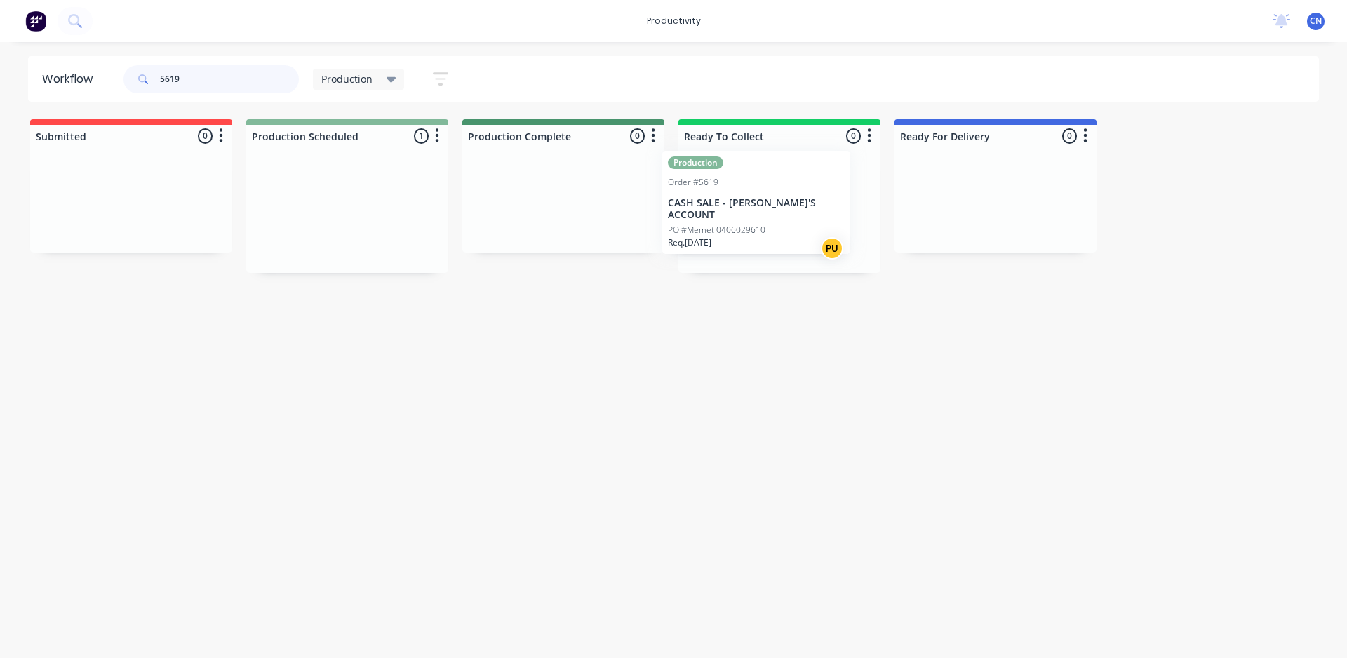 This screenshot has width=1347, height=658. What do you see at coordinates (71, 79) in the screenshot?
I see `div: Workflow` at bounding box center [71, 79].